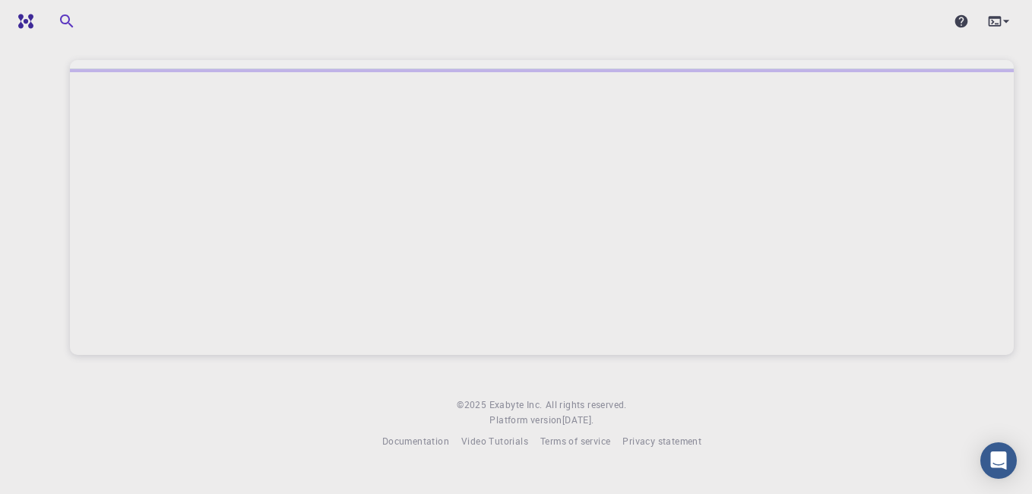 The width and height of the screenshot is (1032, 494). What do you see at coordinates (575, 441) in the screenshot?
I see `a: Terms of service` at bounding box center [575, 441].